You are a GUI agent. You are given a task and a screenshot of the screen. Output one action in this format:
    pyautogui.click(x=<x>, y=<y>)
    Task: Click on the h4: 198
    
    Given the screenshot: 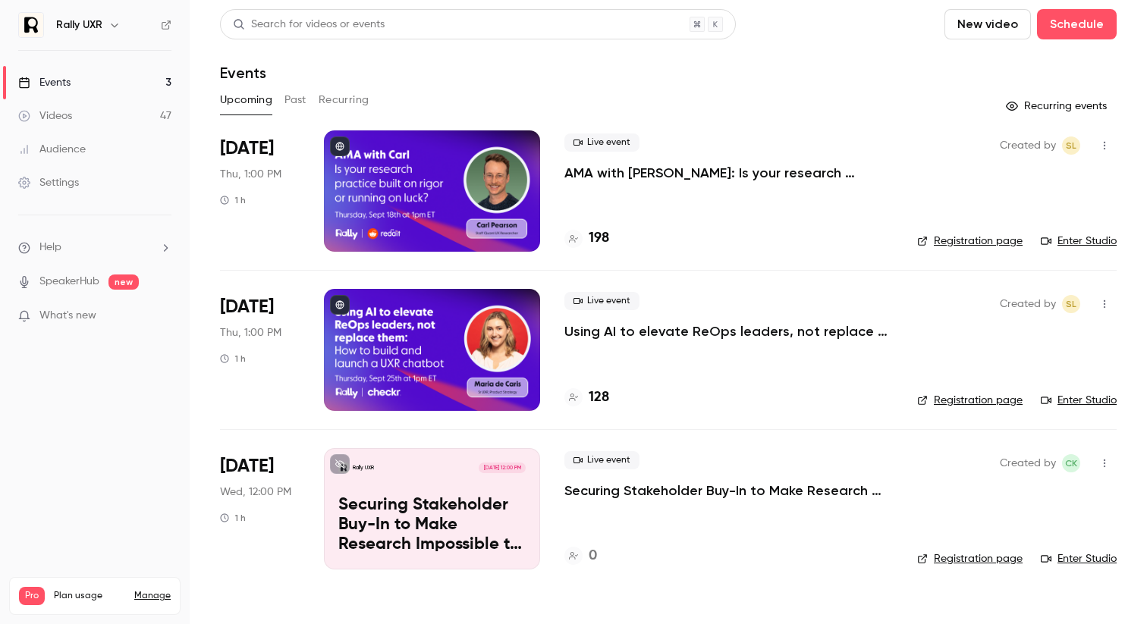 What is the action you would take?
    pyautogui.click(x=599, y=238)
    